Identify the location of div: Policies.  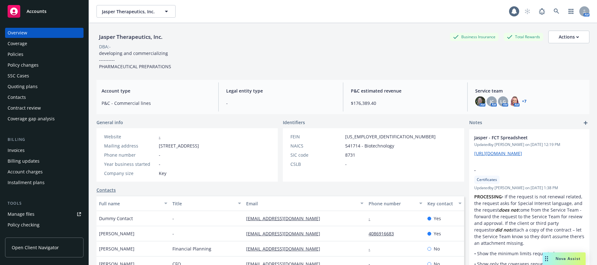
(15, 54).